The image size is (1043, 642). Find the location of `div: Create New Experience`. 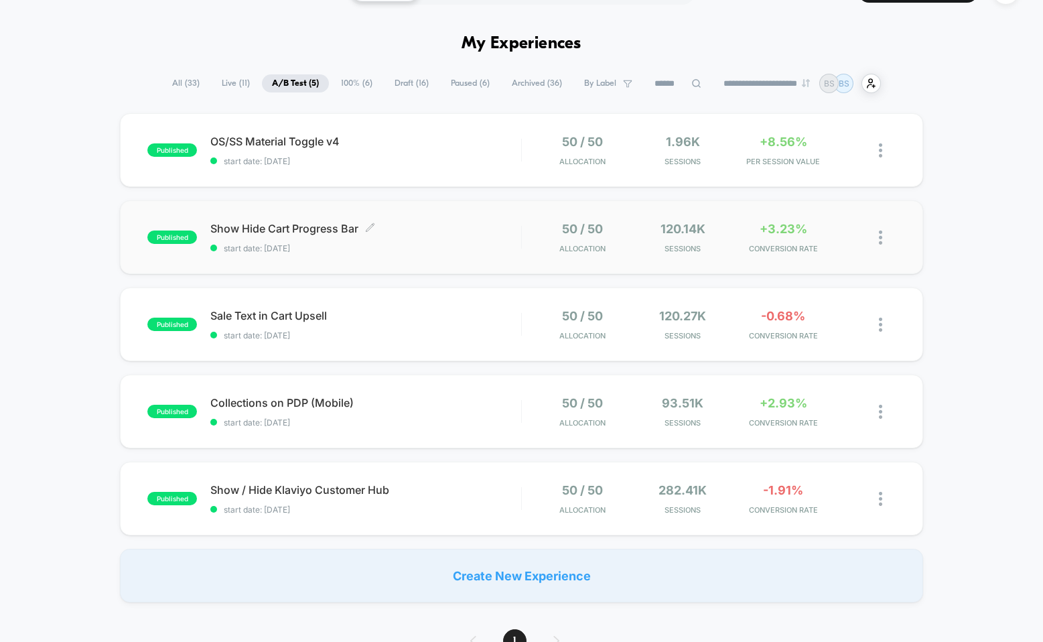

div: Create New Experience is located at coordinates (521, 575).